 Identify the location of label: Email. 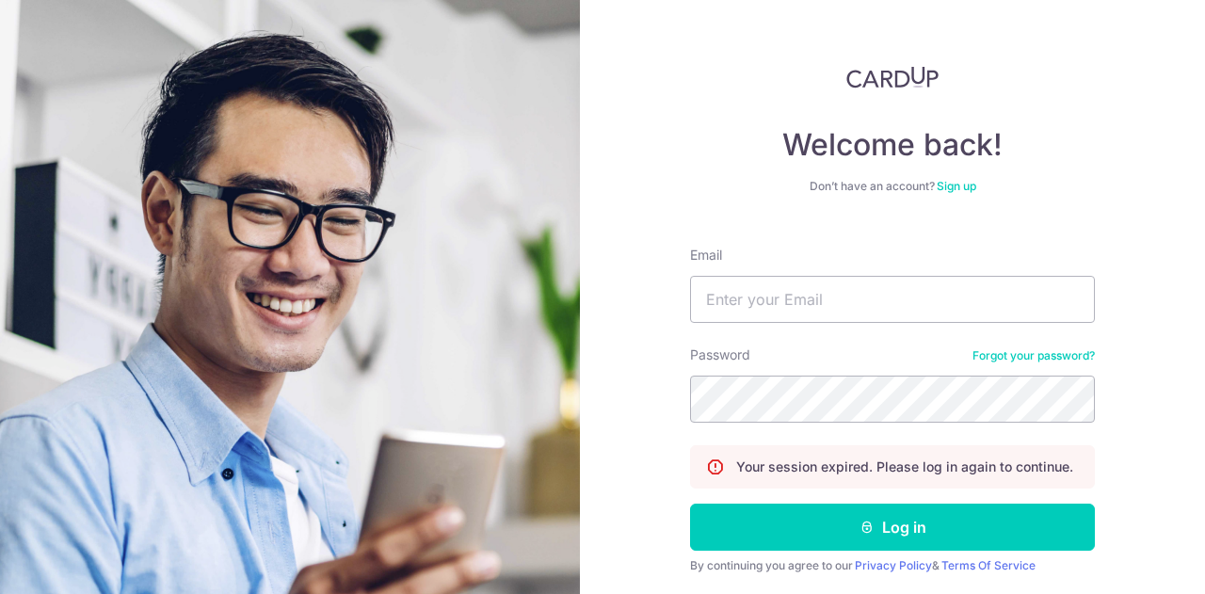
(706, 255).